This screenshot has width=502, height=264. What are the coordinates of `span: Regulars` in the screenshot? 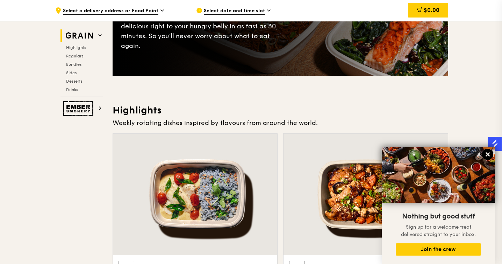 It's located at (74, 56).